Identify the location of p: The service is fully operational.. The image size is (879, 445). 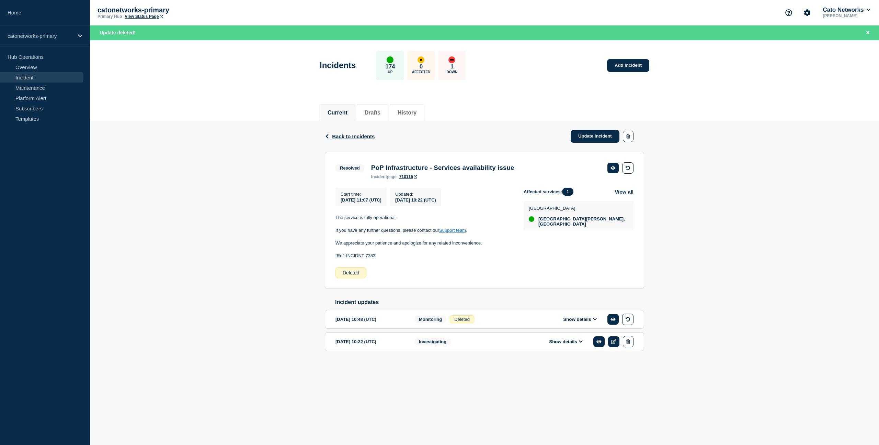
(424, 217).